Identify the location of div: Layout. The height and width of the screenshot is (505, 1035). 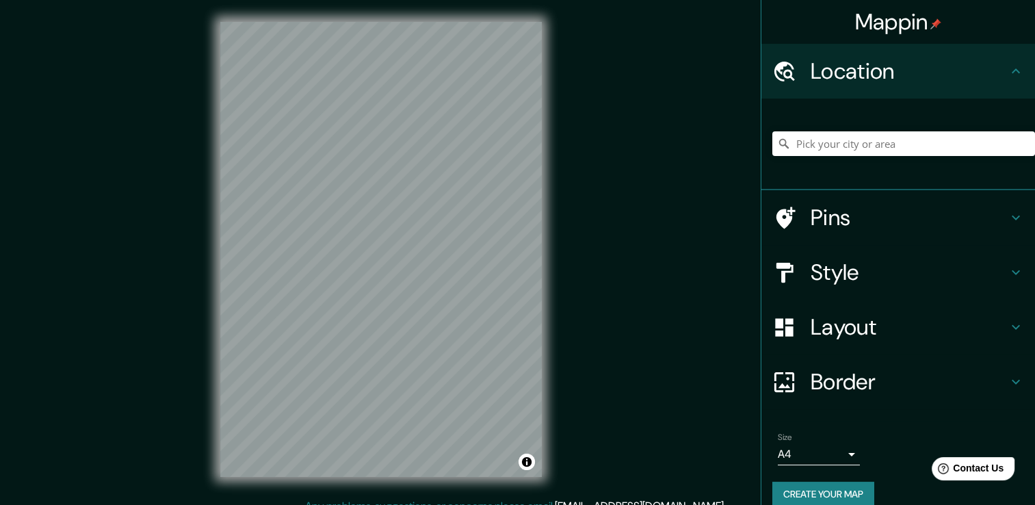
(898, 327).